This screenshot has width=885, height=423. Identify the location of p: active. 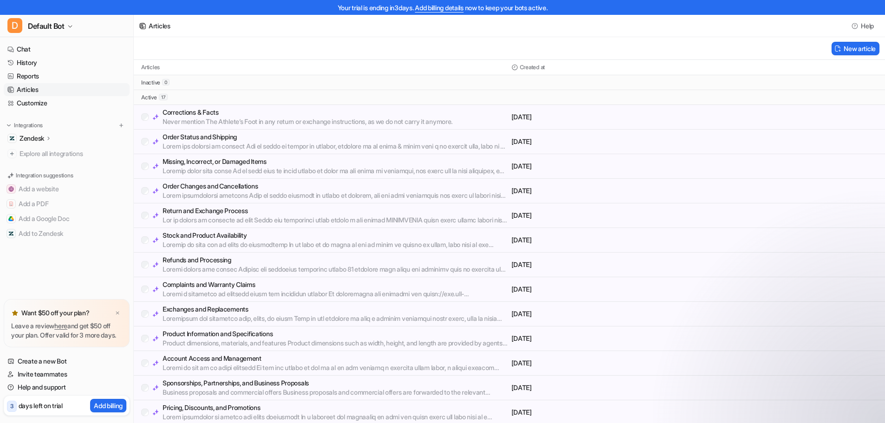
(149, 98).